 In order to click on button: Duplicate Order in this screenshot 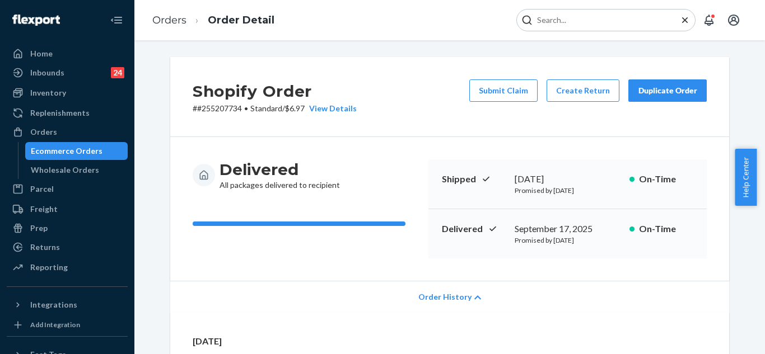, I will do `click(667, 91)`.